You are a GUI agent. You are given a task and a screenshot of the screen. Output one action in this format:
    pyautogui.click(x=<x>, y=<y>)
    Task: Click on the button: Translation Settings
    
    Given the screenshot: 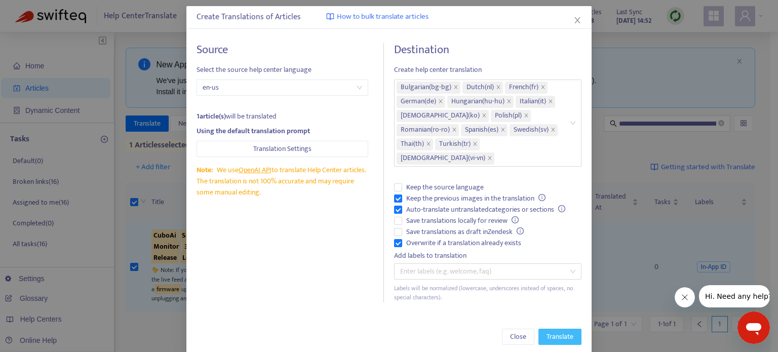 What is the action you would take?
    pyautogui.click(x=282, y=149)
    